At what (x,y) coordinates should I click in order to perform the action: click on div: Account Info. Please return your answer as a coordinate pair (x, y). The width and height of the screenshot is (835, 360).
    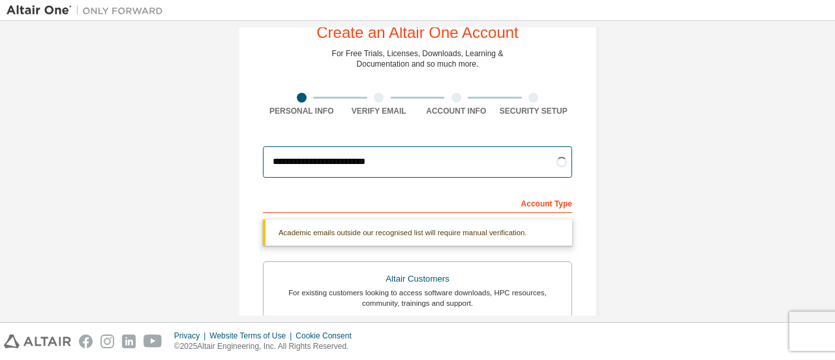
    Looking at the image, I should click on (456, 111).